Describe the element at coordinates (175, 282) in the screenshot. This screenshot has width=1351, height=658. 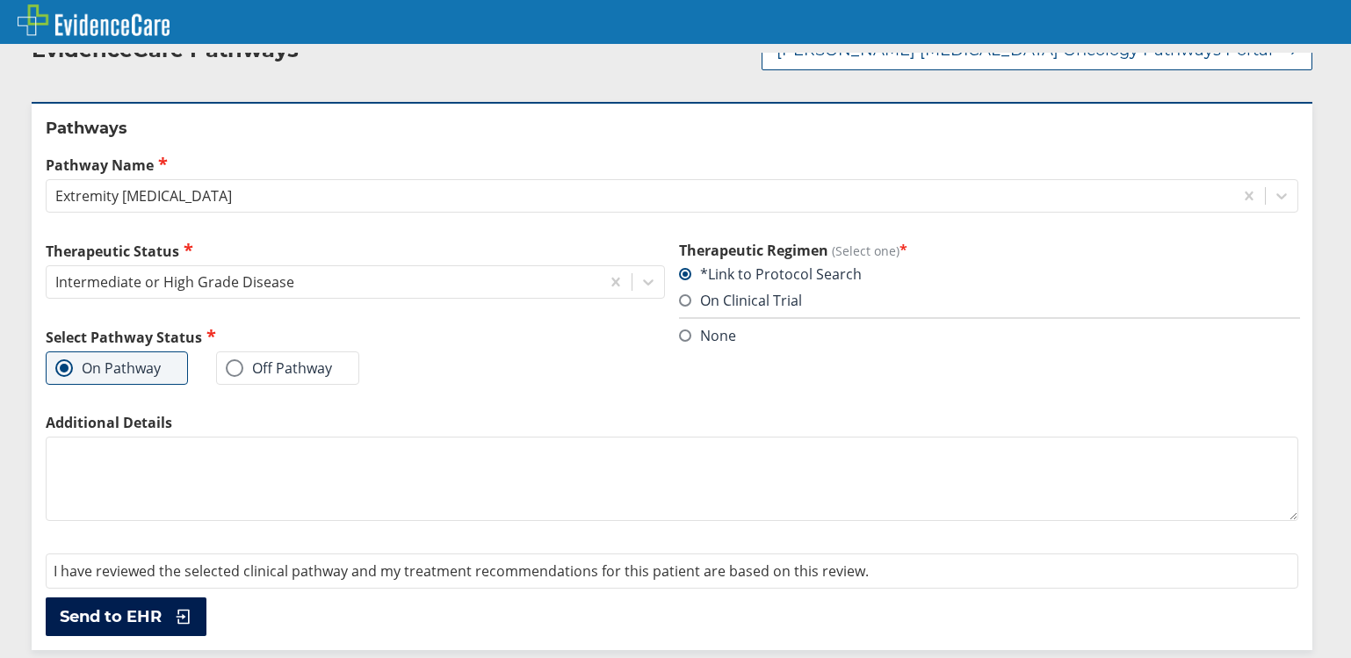
I see `div: Intermediate or High Grade Disease` at that location.